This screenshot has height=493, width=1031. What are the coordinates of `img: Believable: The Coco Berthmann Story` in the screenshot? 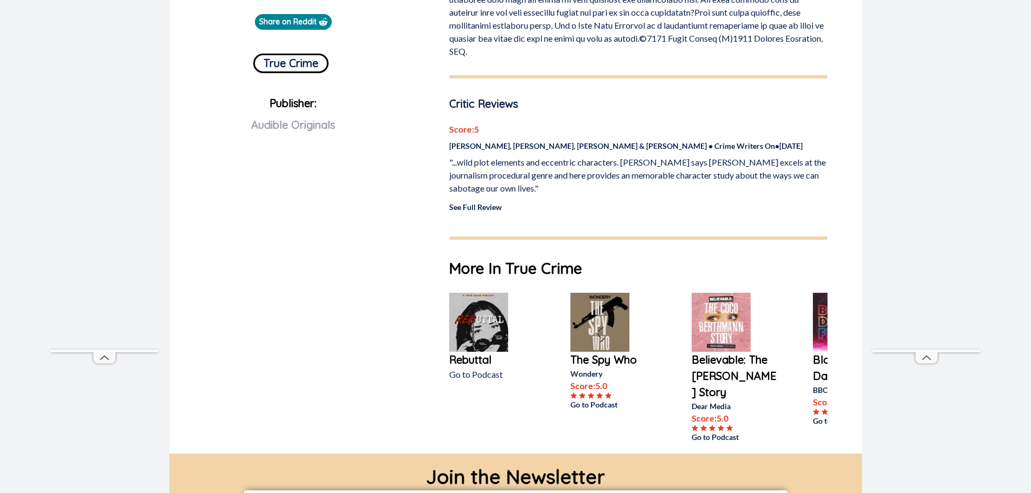 It's located at (721, 322).